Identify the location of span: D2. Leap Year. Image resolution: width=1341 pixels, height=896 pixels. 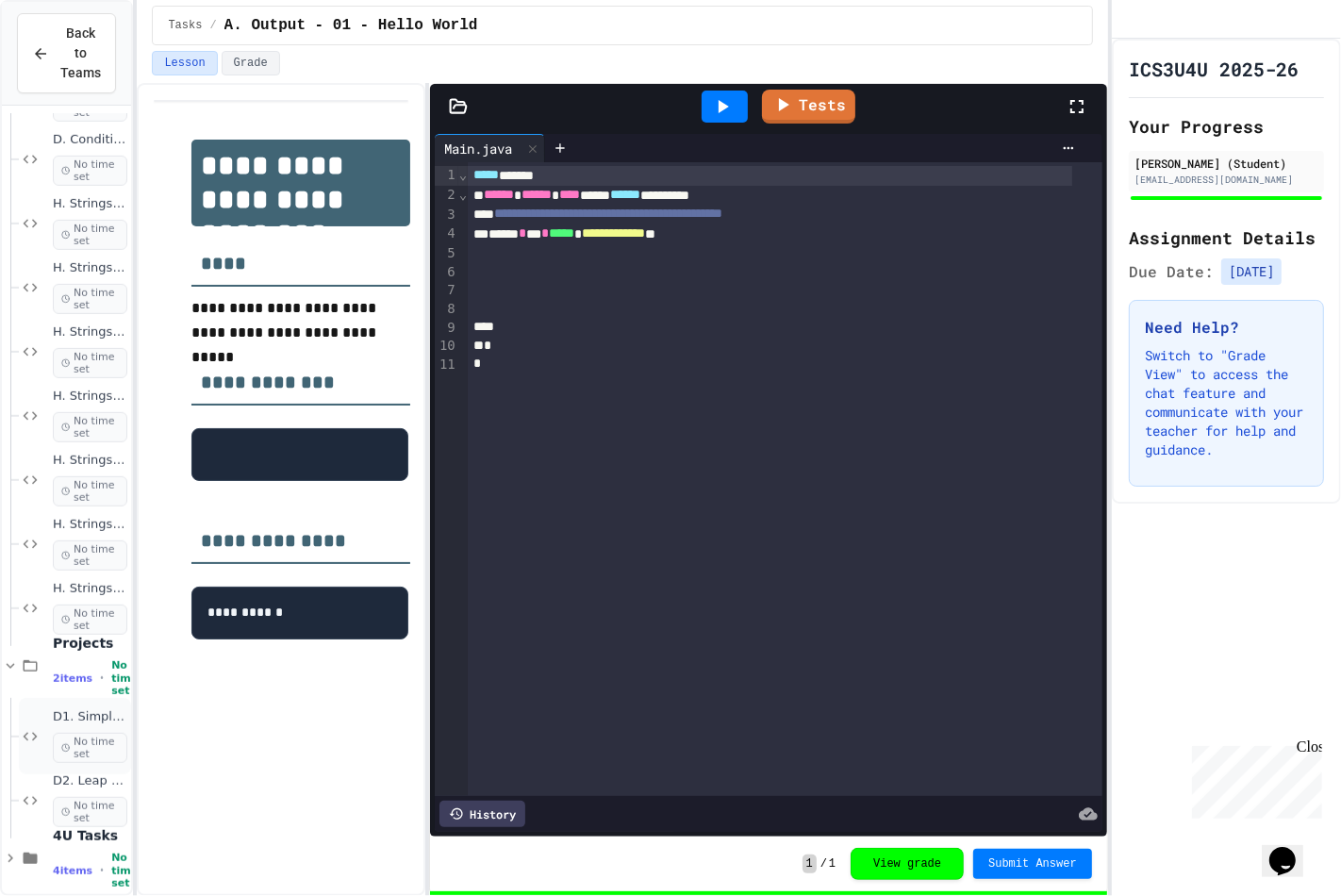
(90, 781).